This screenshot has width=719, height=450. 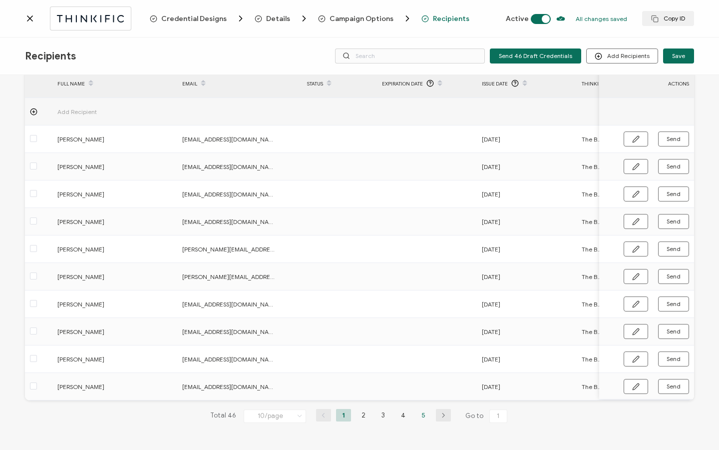 I want to click on div: Chat Widget, so click(x=694, y=426).